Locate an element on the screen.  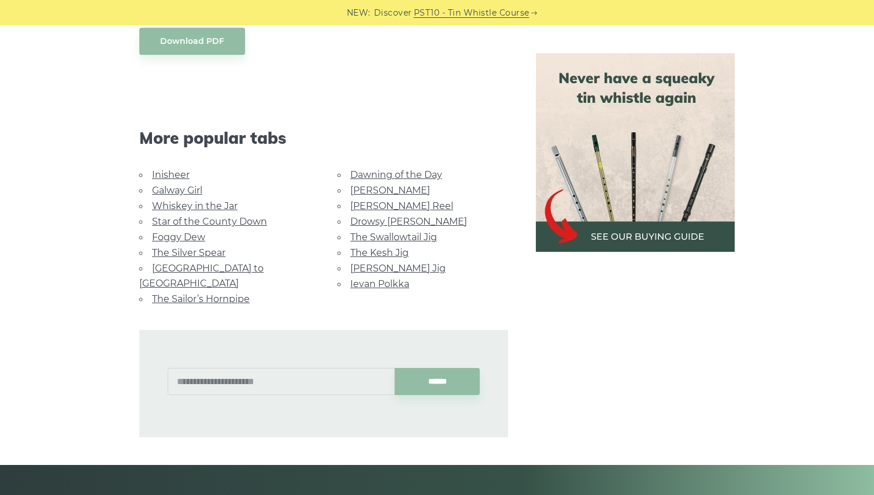
a: Inisheer is located at coordinates (171, 175).